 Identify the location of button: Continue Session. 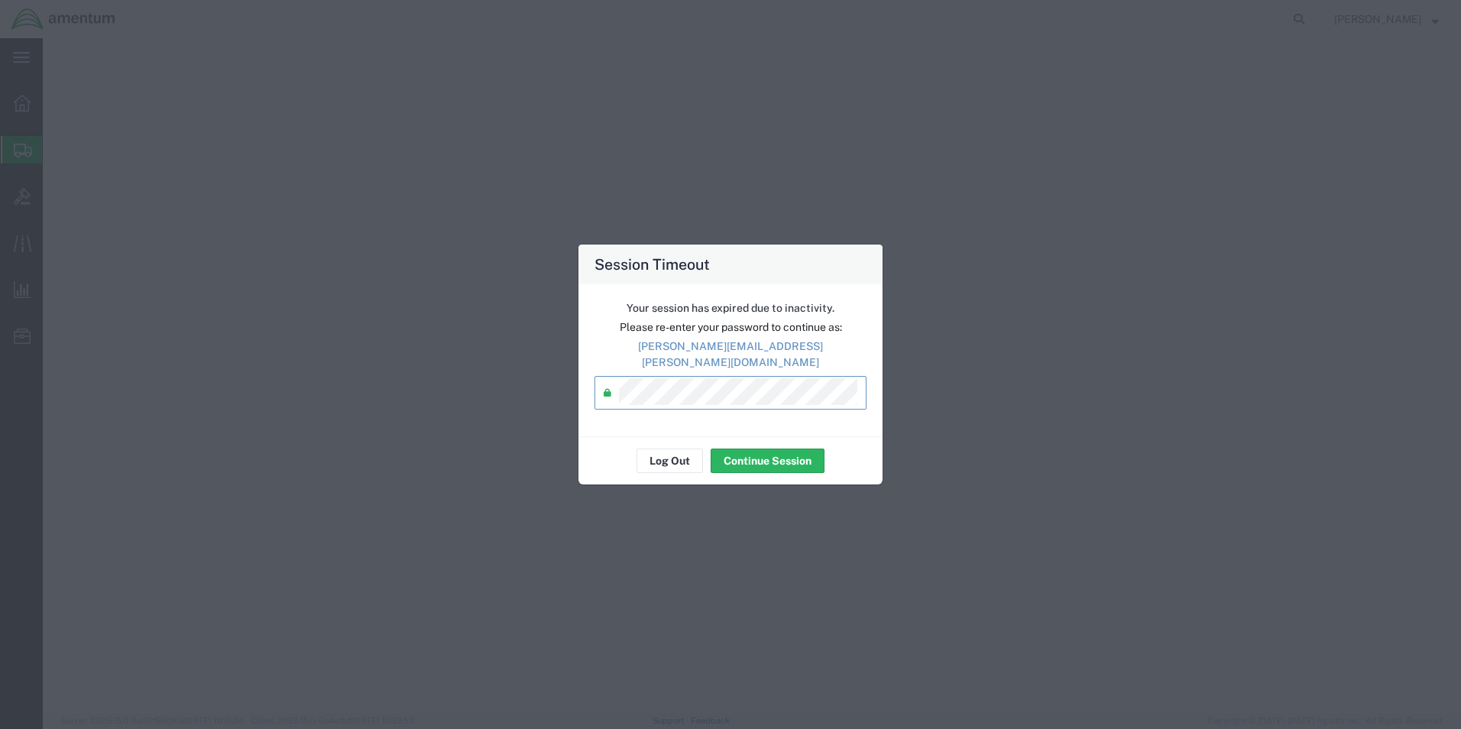
(767, 461).